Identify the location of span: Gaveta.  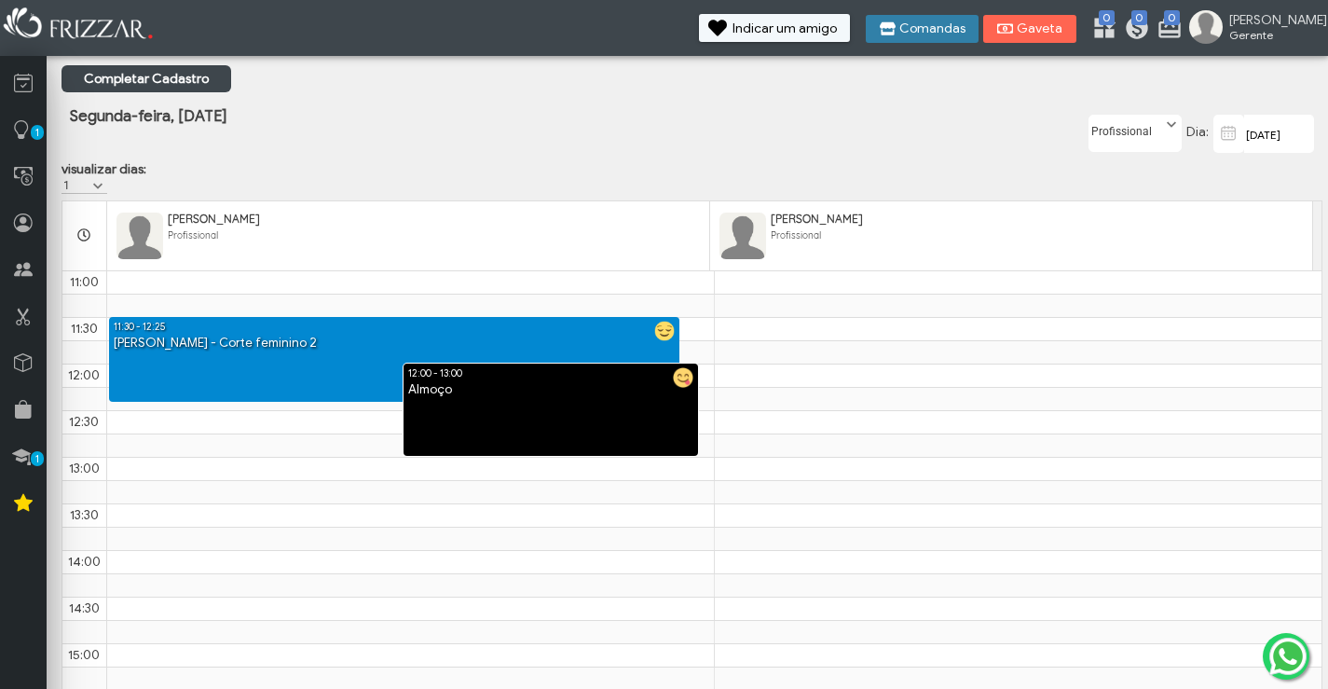
(1040, 29).